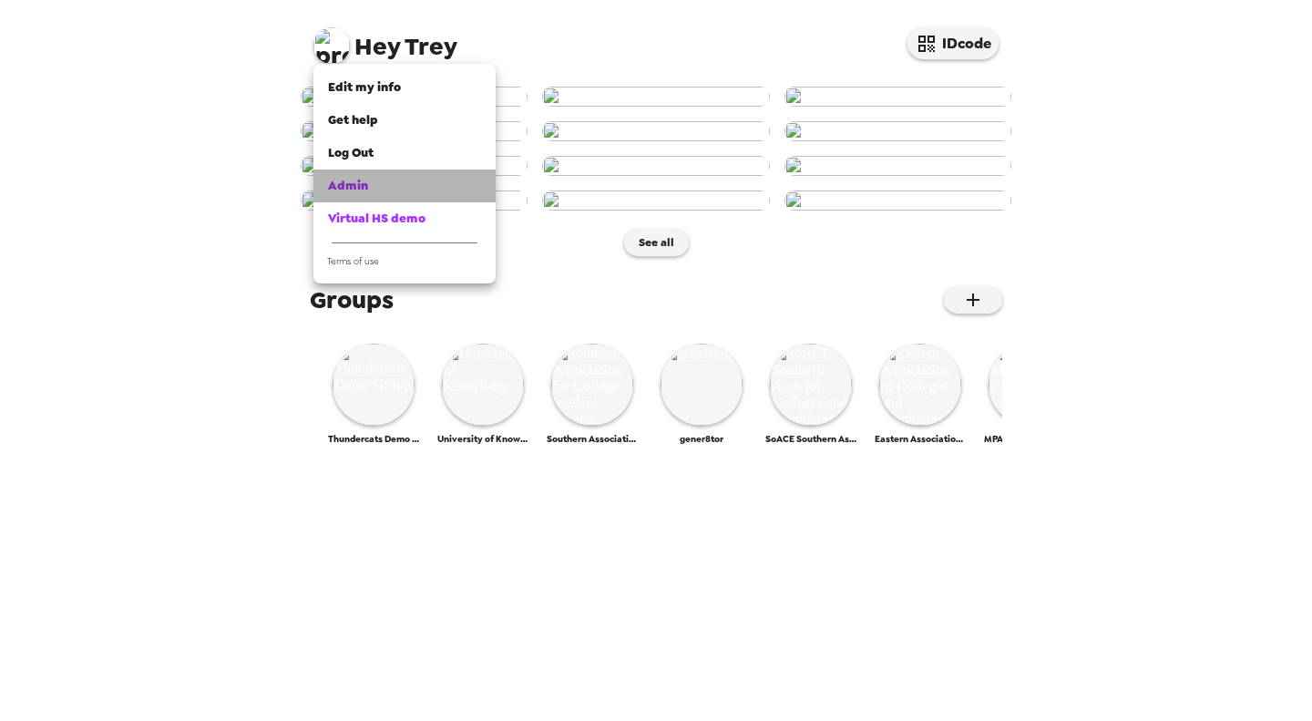  Describe the element at coordinates (348, 185) in the screenshot. I see `span: Admin` at that location.